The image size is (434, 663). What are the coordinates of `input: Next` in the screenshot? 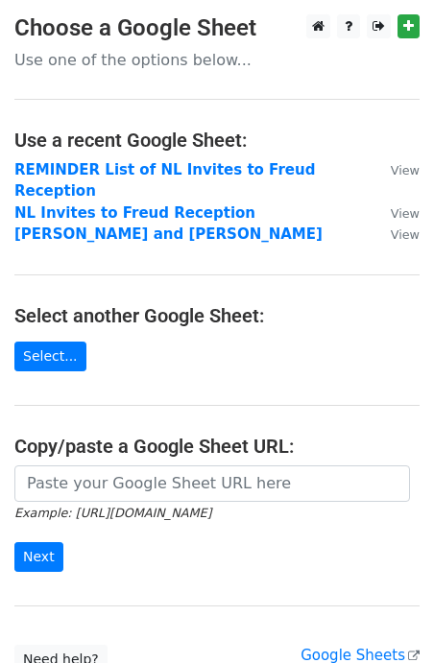 It's located at (38, 557).